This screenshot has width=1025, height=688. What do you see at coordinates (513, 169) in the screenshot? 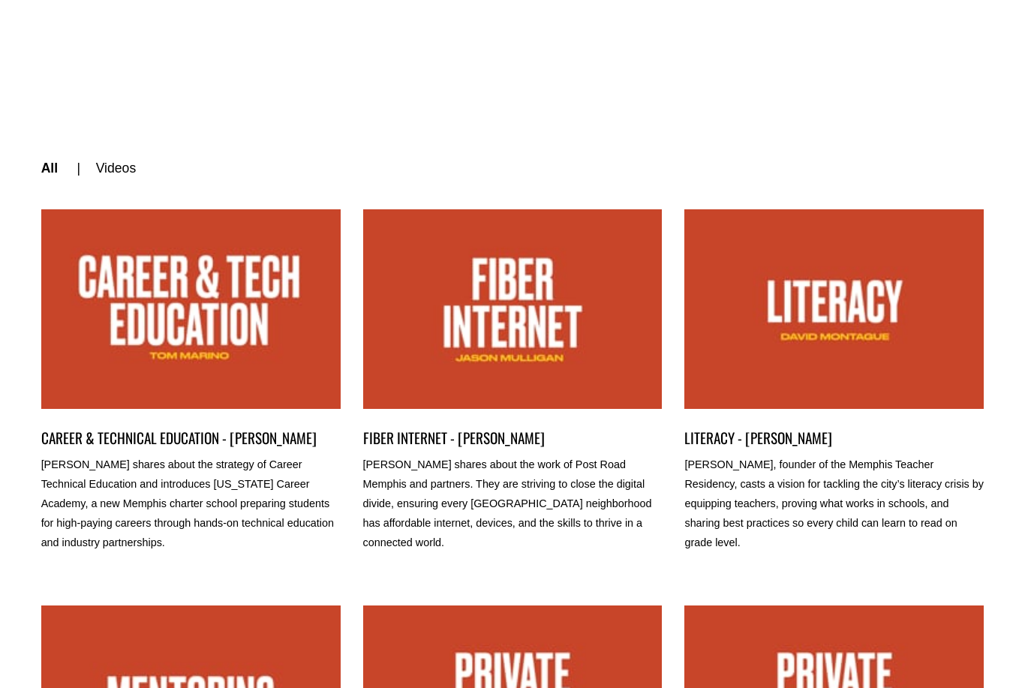
I see `nav: categories` at bounding box center [513, 169].